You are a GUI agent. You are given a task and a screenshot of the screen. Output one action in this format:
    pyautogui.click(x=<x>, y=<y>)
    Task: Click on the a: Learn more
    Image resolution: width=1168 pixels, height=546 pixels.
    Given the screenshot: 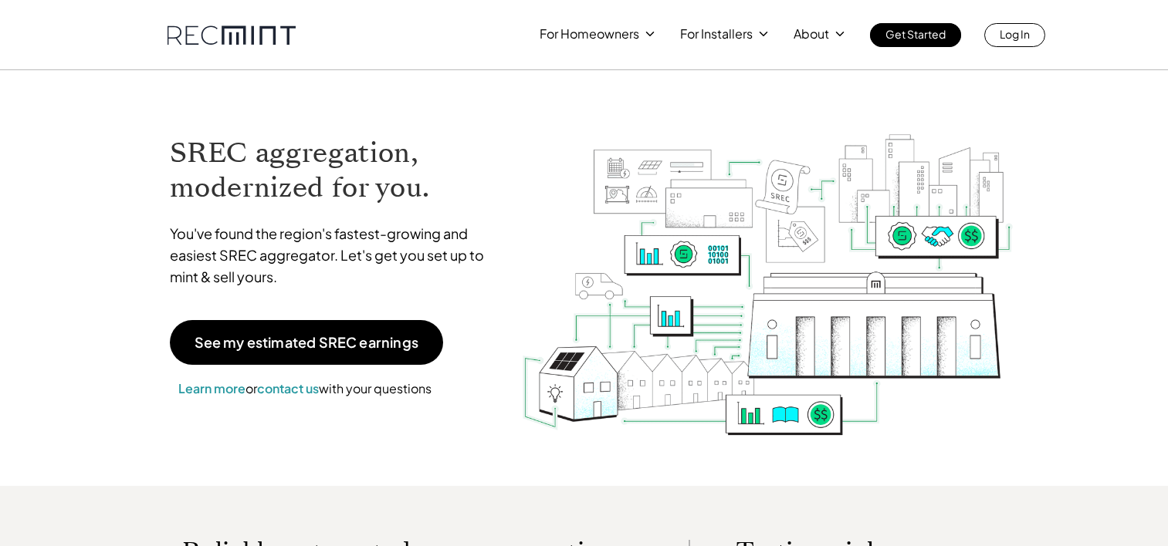 What is the action you would take?
    pyautogui.click(x=211, y=388)
    